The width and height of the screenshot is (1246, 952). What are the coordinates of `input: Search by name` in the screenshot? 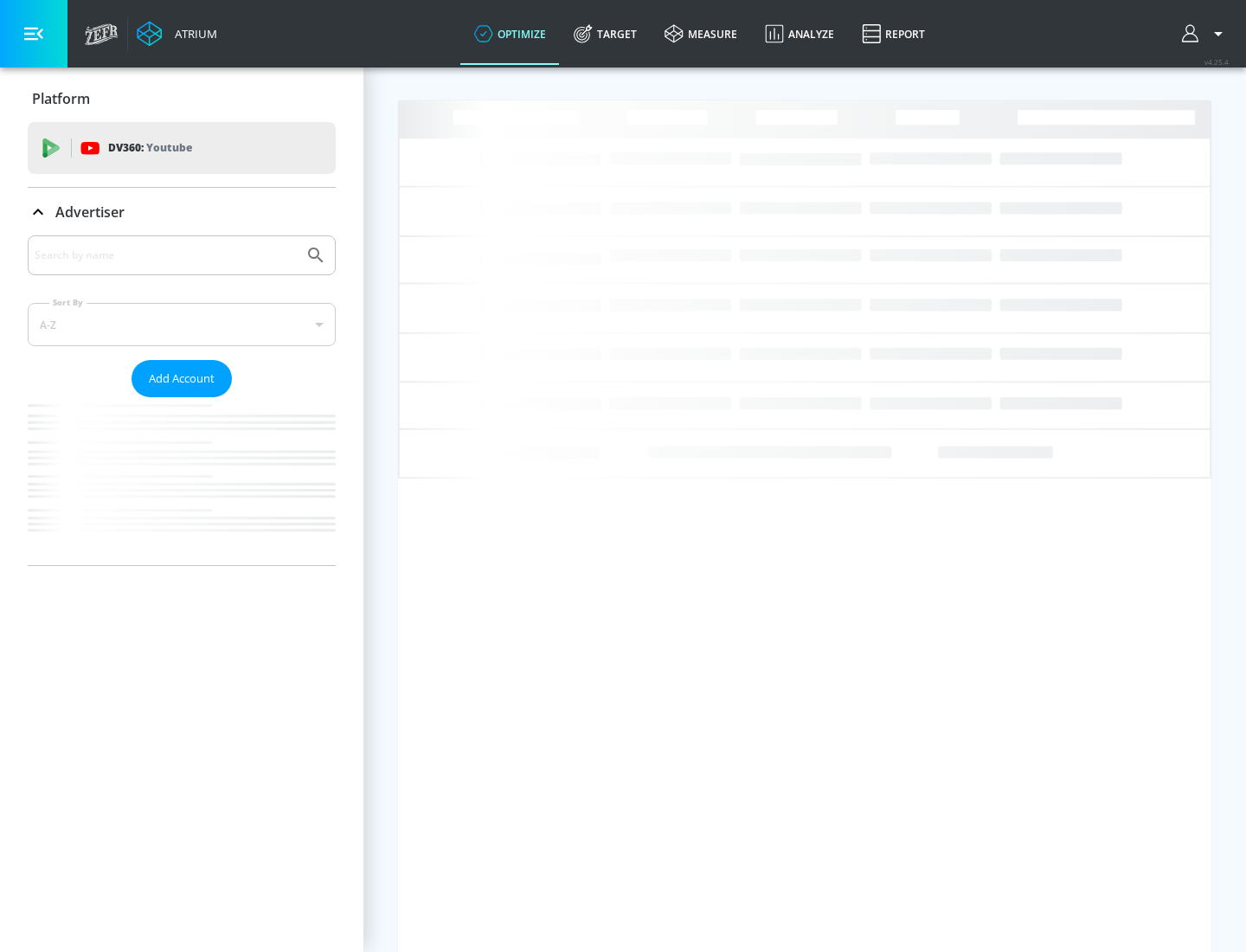 It's located at (165, 256).